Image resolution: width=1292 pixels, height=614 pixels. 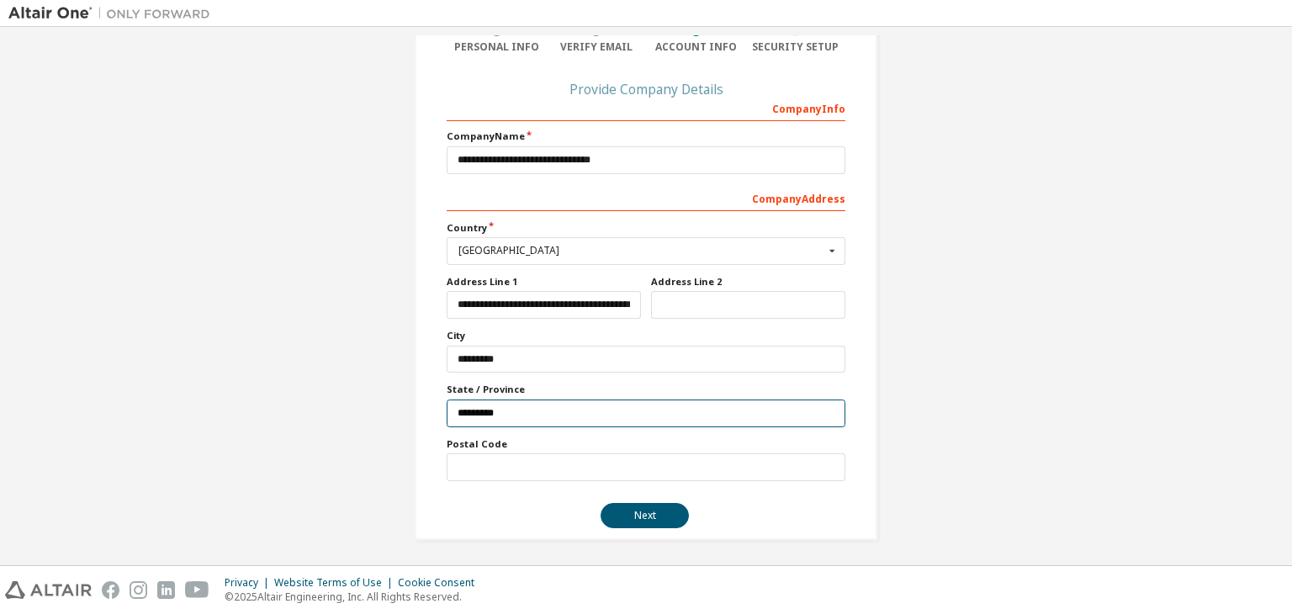 I want to click on div: Personal Info, so click(x=496, y=47).